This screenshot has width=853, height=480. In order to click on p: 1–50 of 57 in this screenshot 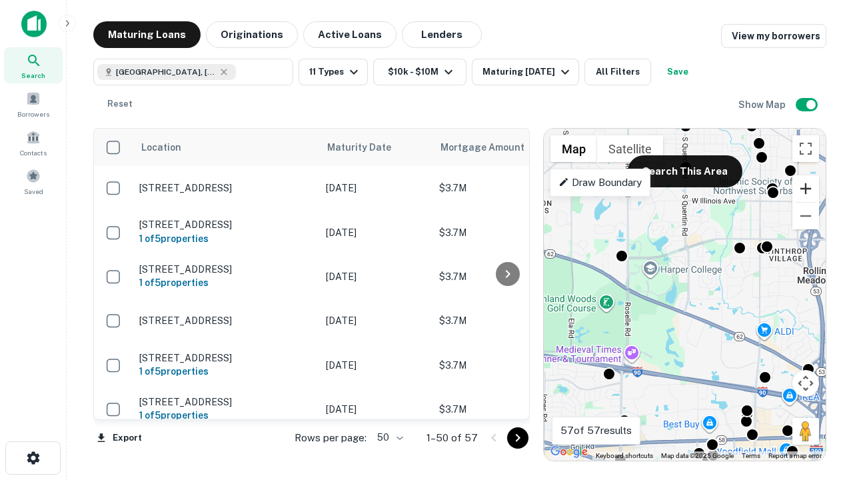, I will do `click(452, 438)`.